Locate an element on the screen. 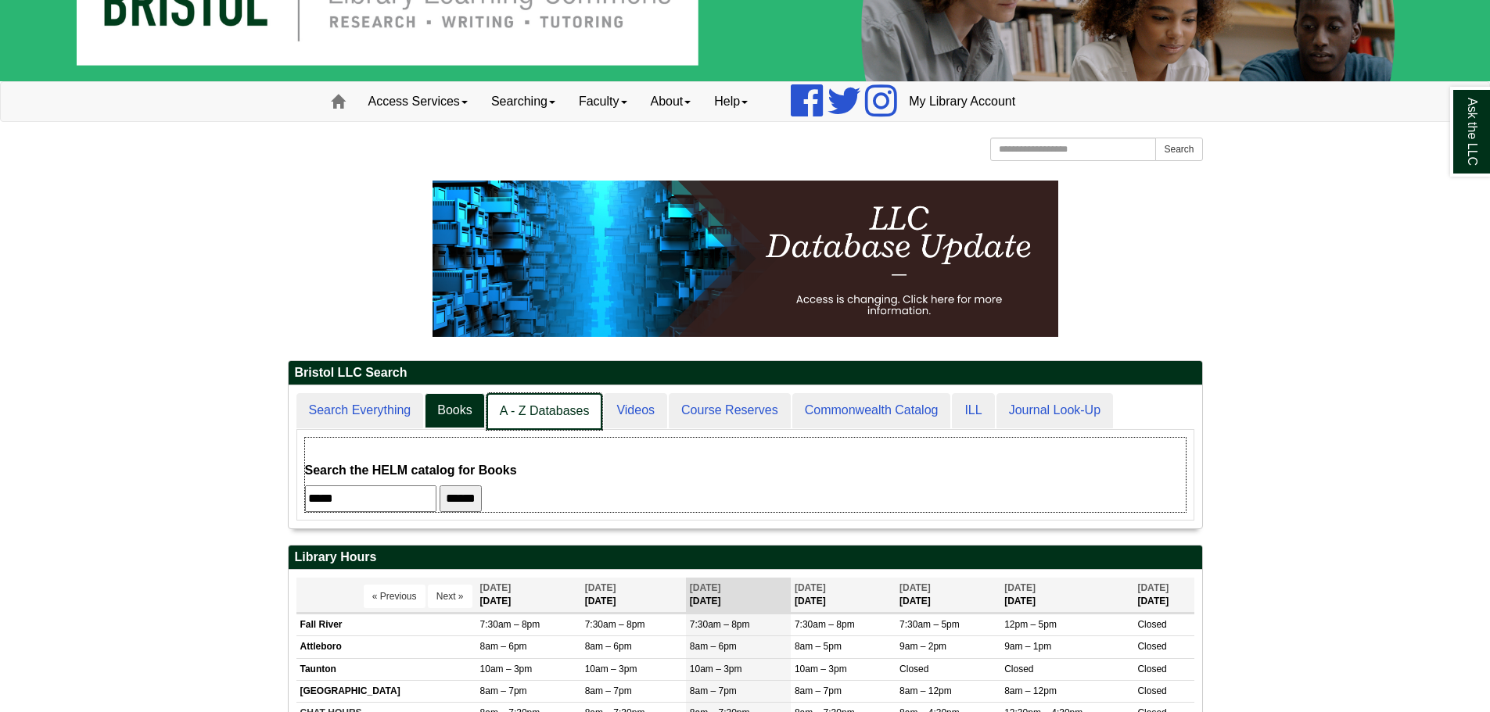 This screenshot has height=712, width=1490. a: Course Reserves is located at coordinates (730, 411).